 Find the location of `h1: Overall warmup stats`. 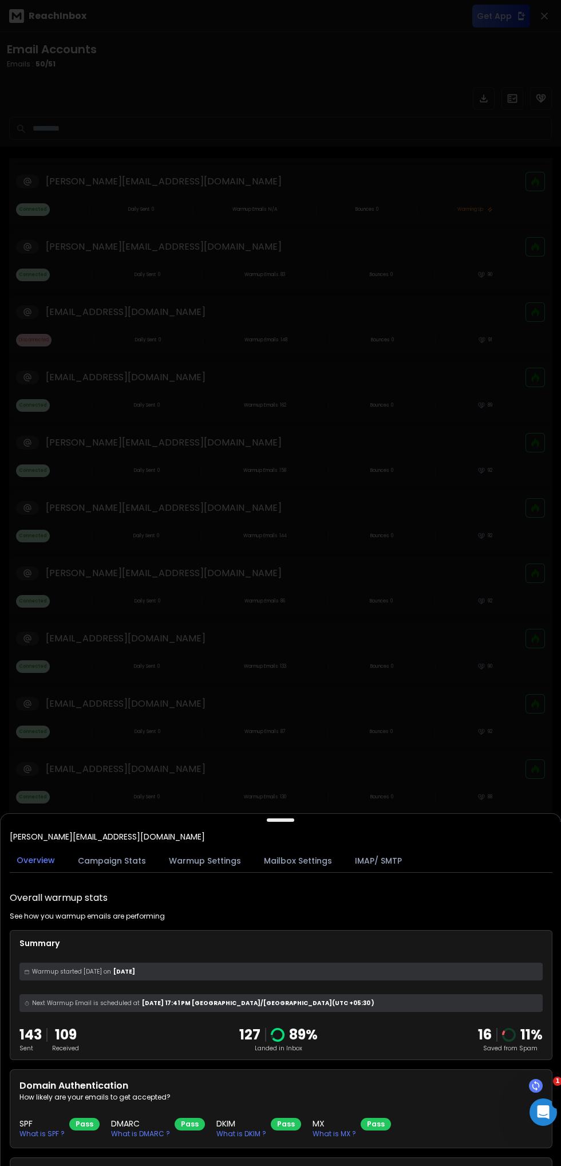

h1: Overall warmup stats is located at coordinates (58, 898).